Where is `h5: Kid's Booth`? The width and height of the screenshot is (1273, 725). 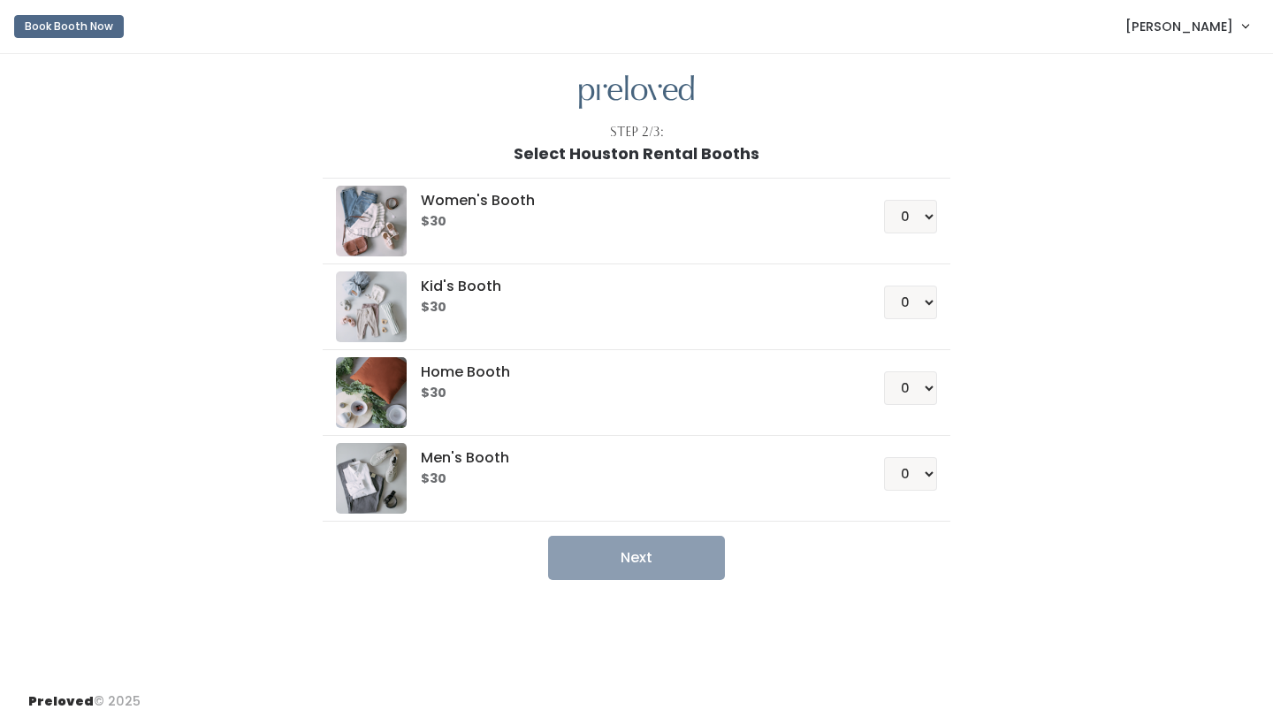
h5: Kid's Booth is located at coordinates (630, 286).